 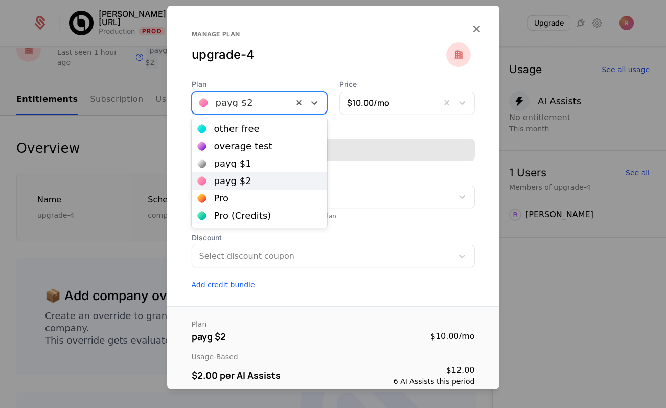 What do you see at coordinates (333, 178) in the screenshot?
I see `span: Add Ons` at bounding box center [333, 178].